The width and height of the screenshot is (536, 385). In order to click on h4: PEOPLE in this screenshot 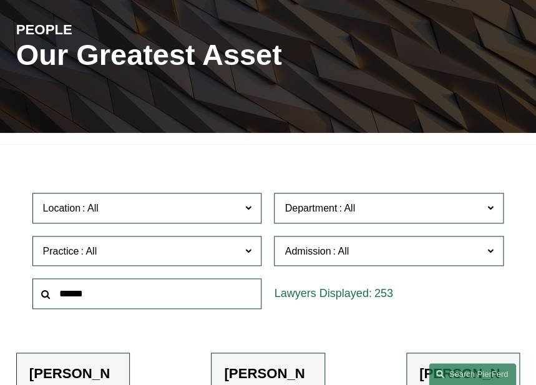, I will do `click(79, 30)`.